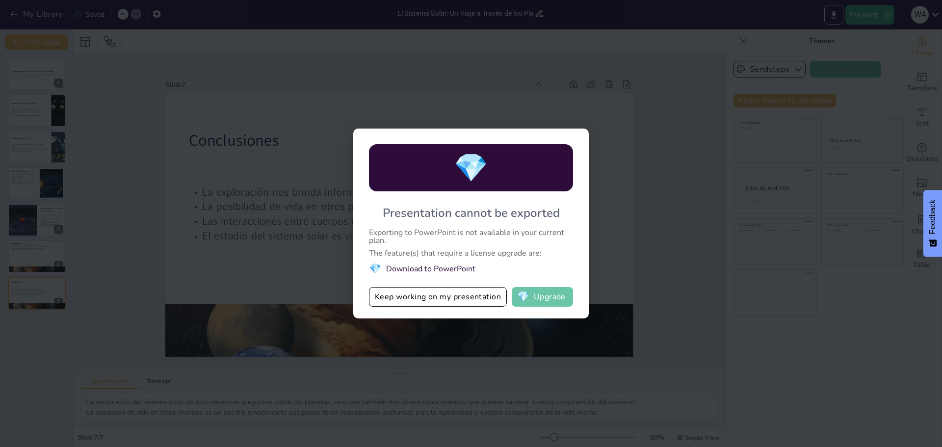  What do you see at coordinates (932, 223) in the screenshot?
I see `button: Feedback - Show survey` at bounding box center [932, 223].